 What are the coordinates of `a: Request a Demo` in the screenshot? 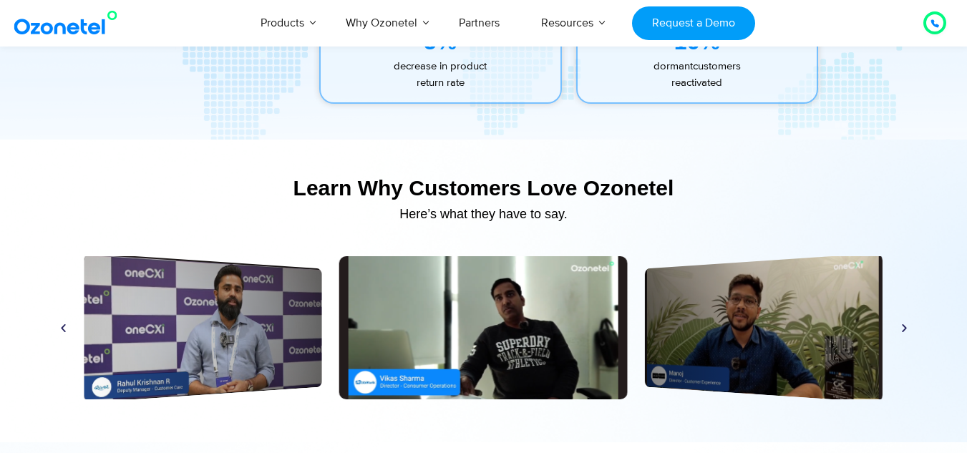 It's located at (693, 23).